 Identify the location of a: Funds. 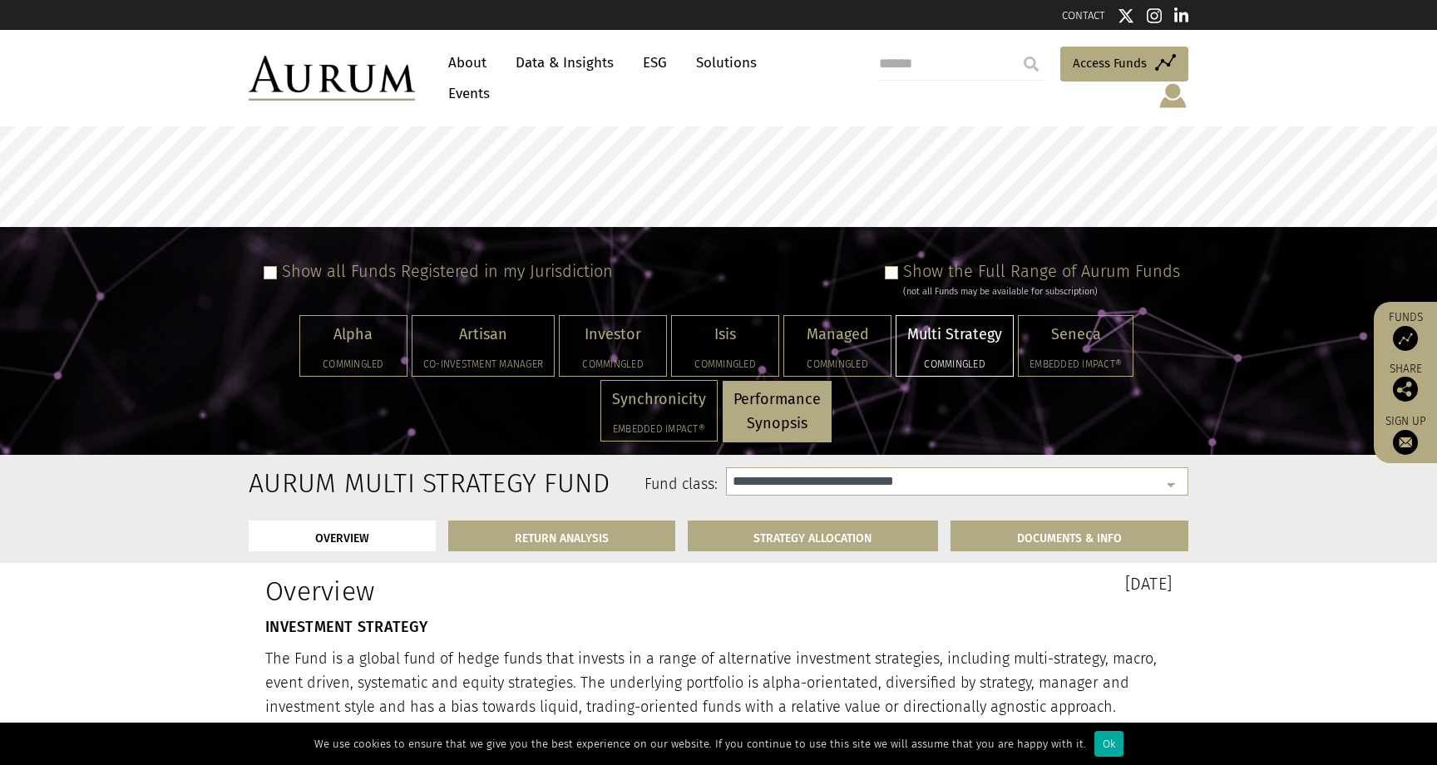
(1406, 330).